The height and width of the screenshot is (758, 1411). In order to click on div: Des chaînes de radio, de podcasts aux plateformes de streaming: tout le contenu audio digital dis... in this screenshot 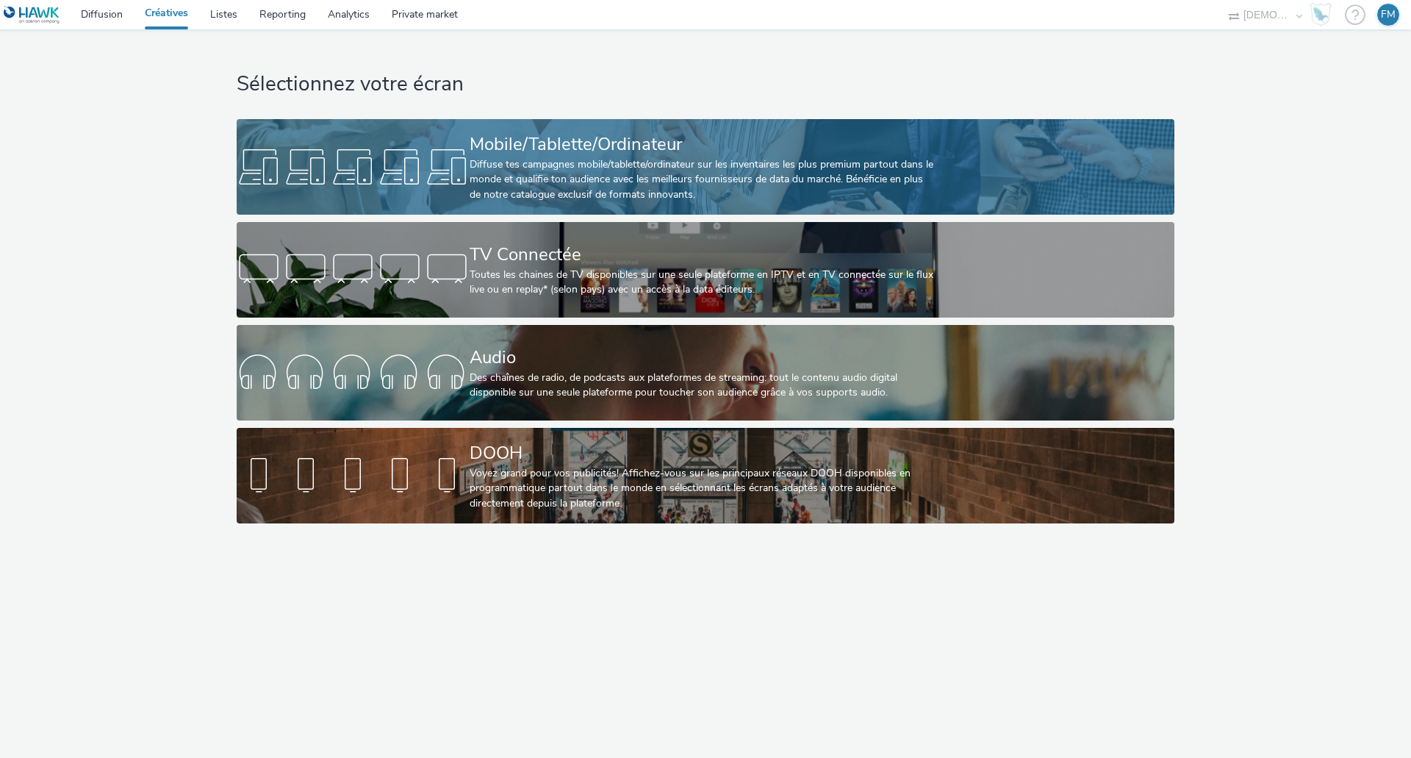, I will do `click(702, 385)`.